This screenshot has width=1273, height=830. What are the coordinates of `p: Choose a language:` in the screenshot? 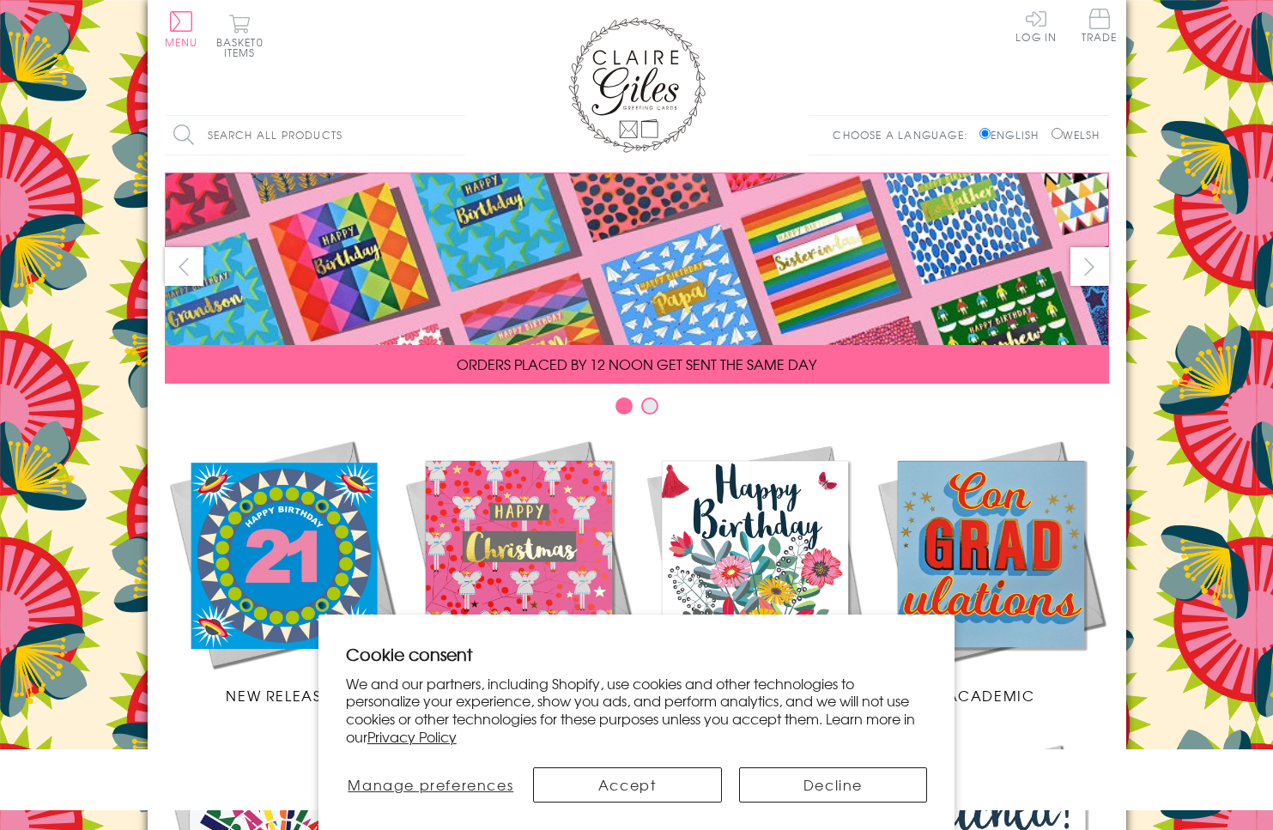 It's located at (904, 135).